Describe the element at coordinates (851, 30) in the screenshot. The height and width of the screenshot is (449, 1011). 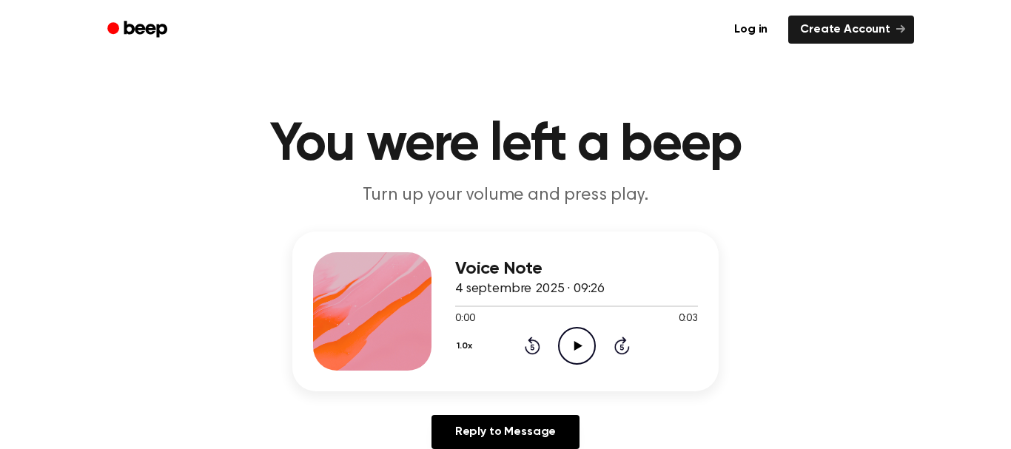
I see `a: Create Account` at that location.